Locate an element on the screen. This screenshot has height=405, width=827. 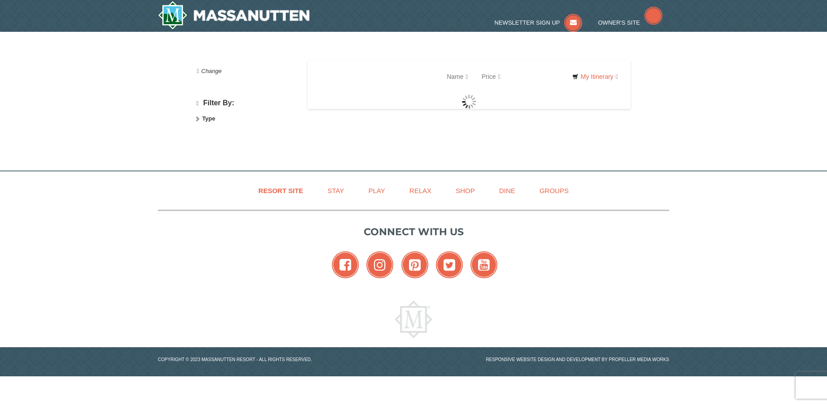
p: Copyright © 2023 Massanutten Resort - All Rights Reserved. is located at coordinates (282, 360).